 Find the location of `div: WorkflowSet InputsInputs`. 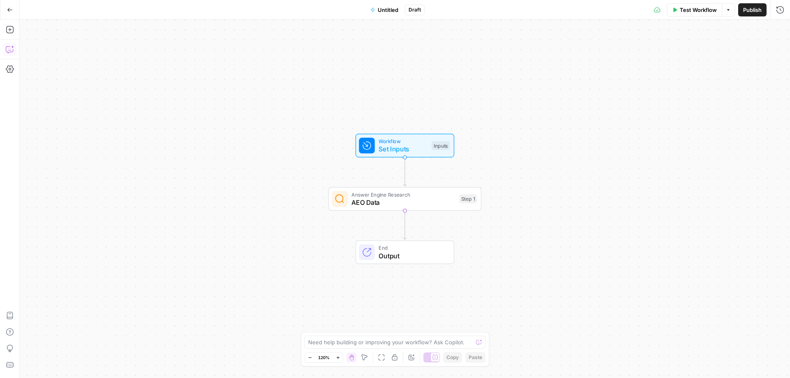

div: WorkflowSet InputsInputs is located at coordinates (405, 146).